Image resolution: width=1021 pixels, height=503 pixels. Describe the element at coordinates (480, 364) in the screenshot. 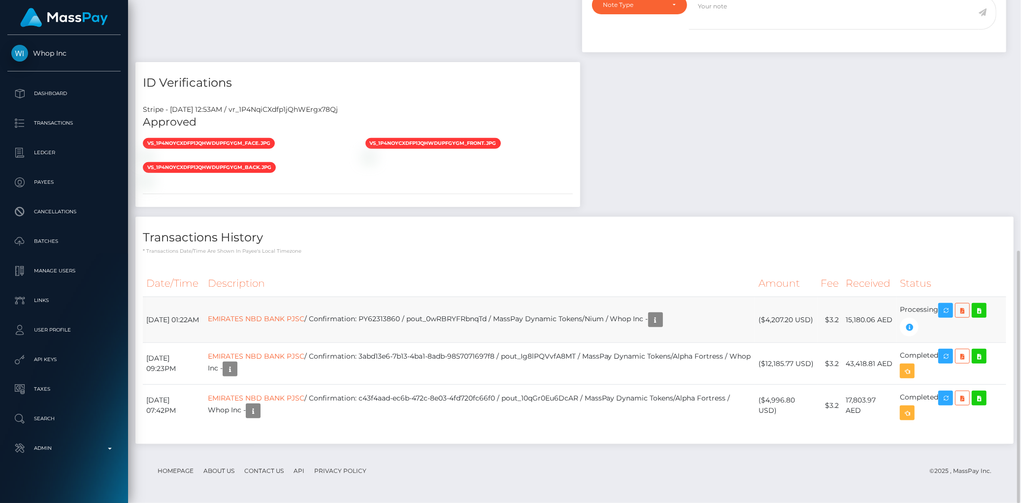

I see `td: / Confirmation: 3abd13e6-7b13-4ba1-8adb-9857071697f8 / pout_Ig8lPQVvfA8MT / MassPay Dynamic Token...` at that location.